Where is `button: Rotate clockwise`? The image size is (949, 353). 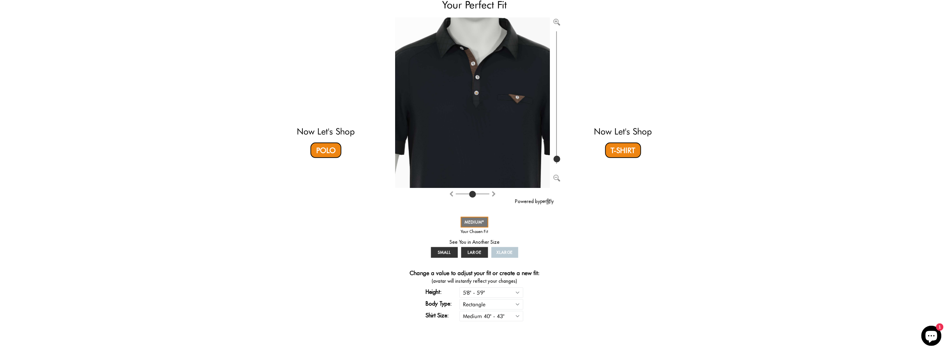
button: Rotate clockwise is located at coordinates (452, 193).